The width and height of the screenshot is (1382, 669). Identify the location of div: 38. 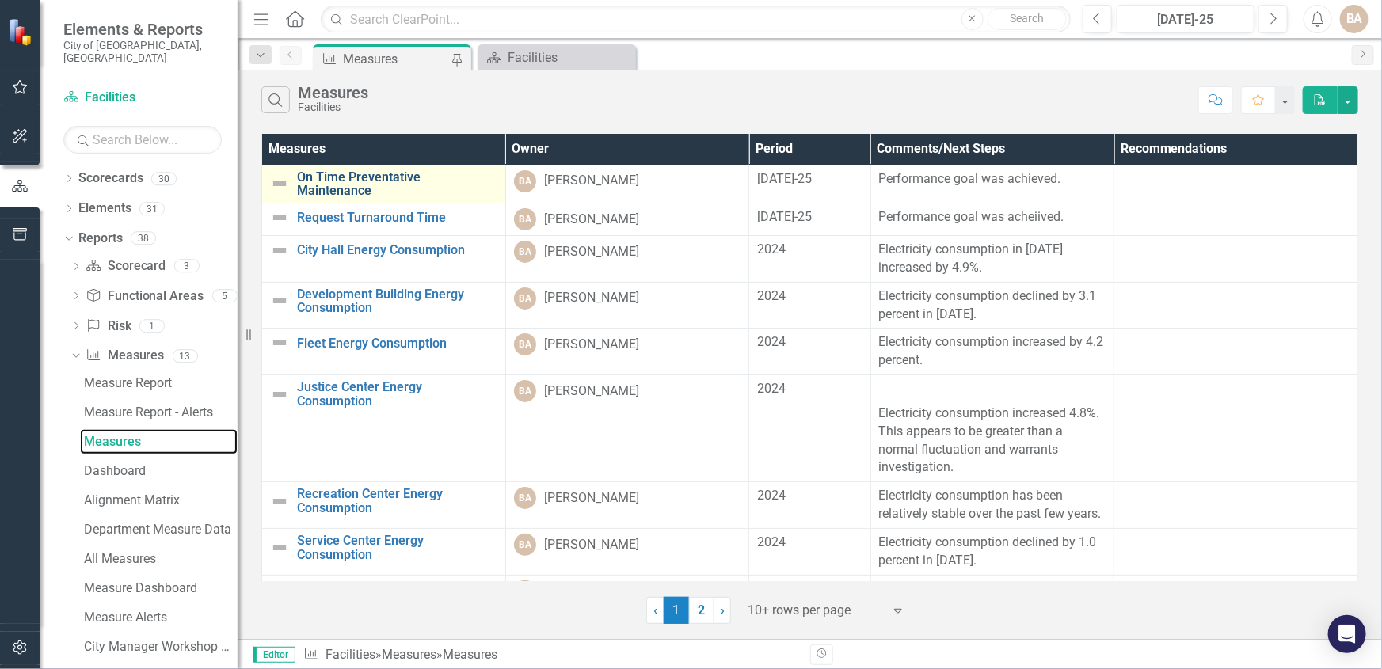
(143, 238).